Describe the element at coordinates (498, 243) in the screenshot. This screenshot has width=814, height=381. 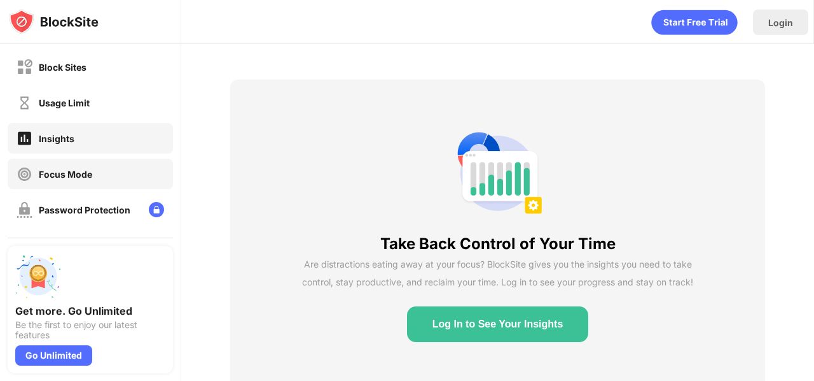
I see `div: Take Back Control of Your Time` at that location.